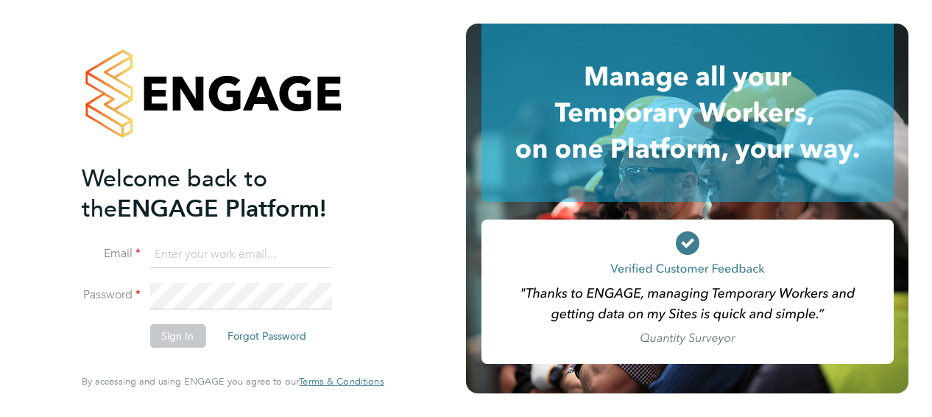 This screenshot has width=932, height=417. What do you see at coordinates (341, 381) in the screenshot?
I see `a: Terms & Conditions` at bounding box center [341, 381].